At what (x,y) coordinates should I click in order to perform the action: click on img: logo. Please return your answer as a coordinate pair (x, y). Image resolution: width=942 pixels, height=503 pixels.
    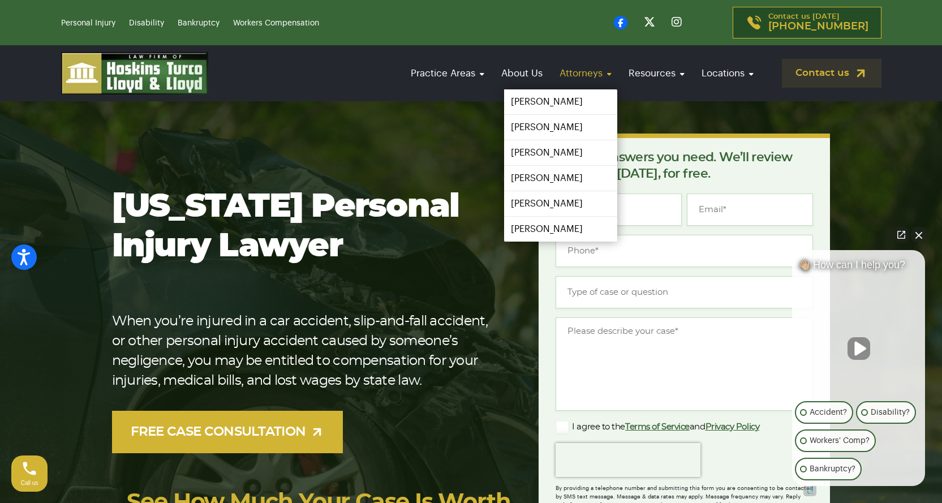
    Looking at the image, I should click on (135, 73).